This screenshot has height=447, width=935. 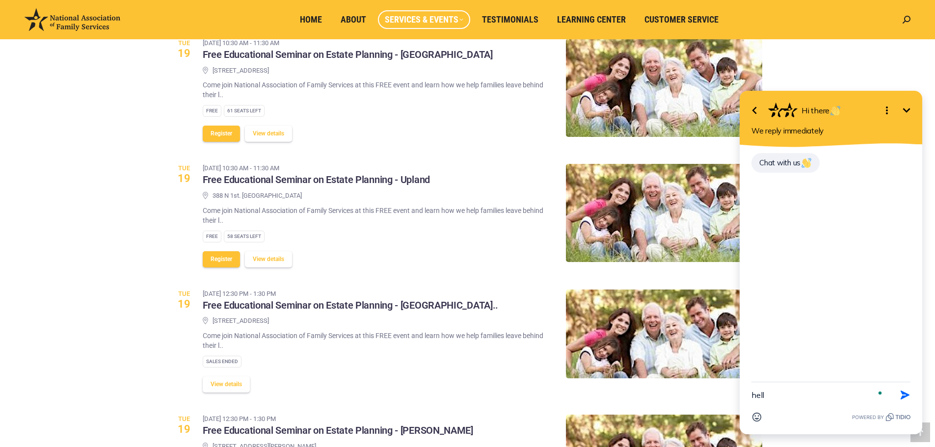 I want to click on a: Home, so click(x=311, y=20).